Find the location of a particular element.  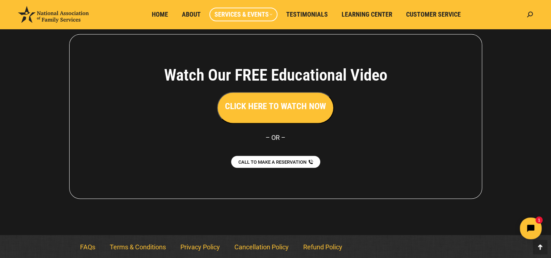

a: Terms & Conditions is located at coordinates (138, 247).